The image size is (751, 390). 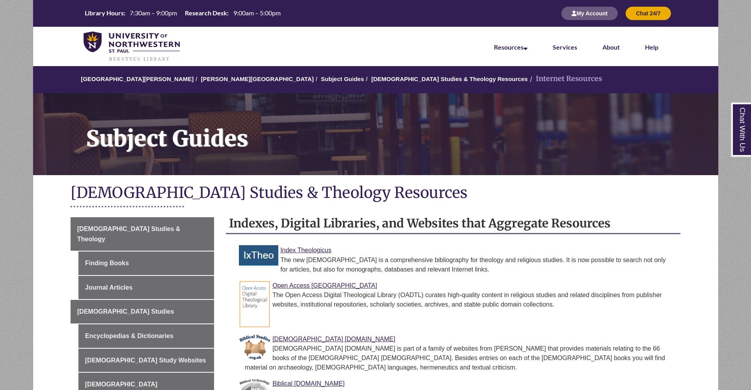 I want to click on table: Hours Today, so click(x=182, y=13).